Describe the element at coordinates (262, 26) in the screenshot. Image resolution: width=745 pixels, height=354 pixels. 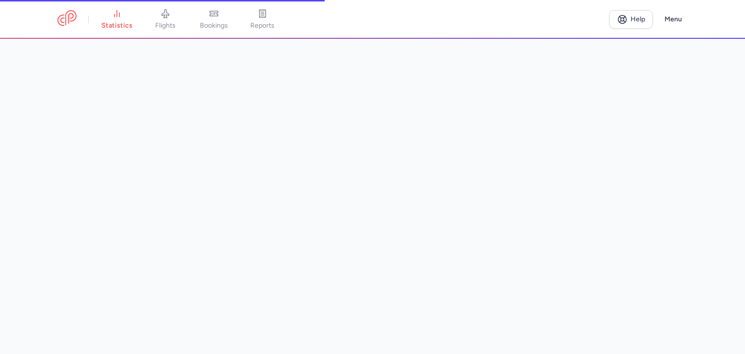
I see `span: reports` at that location.